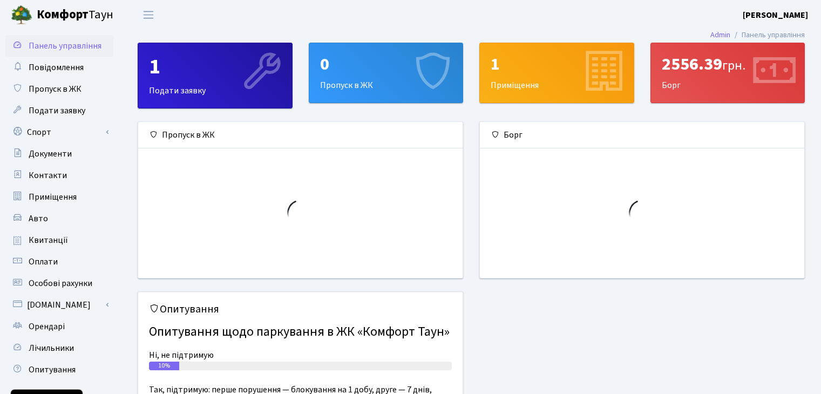  What do you see at coordinates (557, 73) in the screenshot?
I see `a: 1Приміщення` at bounding box center [557, 73].